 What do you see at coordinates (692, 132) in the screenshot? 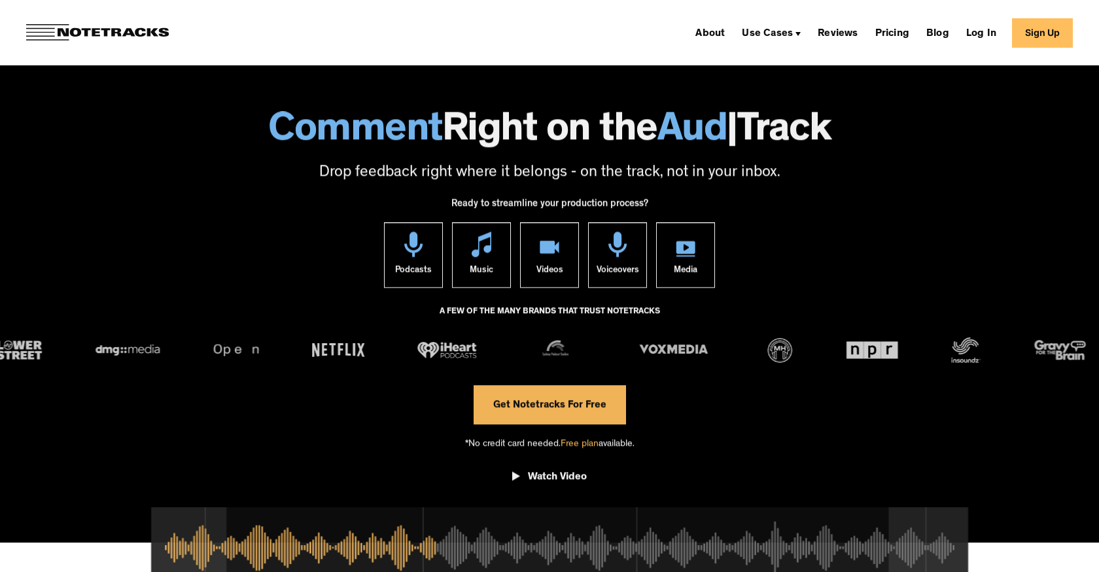
I see `span: Aud` at bounding box center [692, 132].